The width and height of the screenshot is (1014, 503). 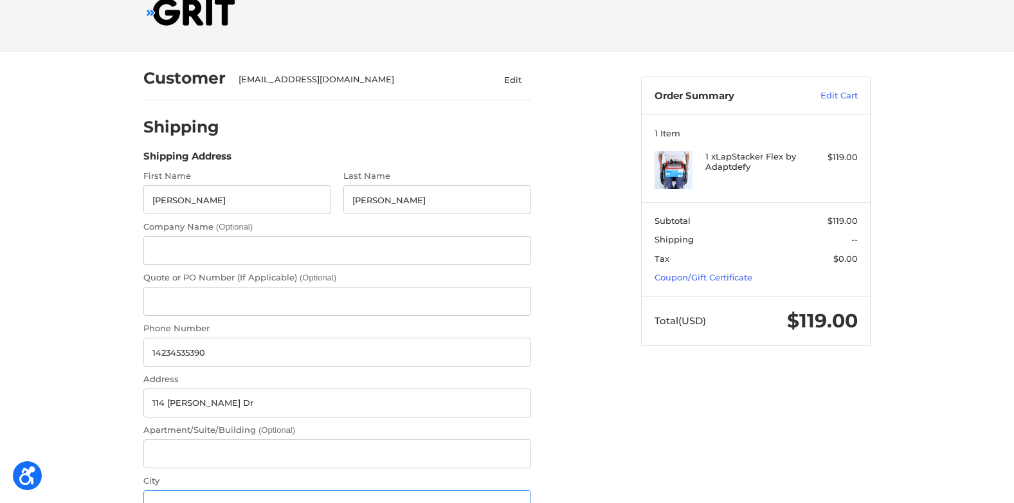 I want to click on h3: Order Summary, so click(x=724, y=96).